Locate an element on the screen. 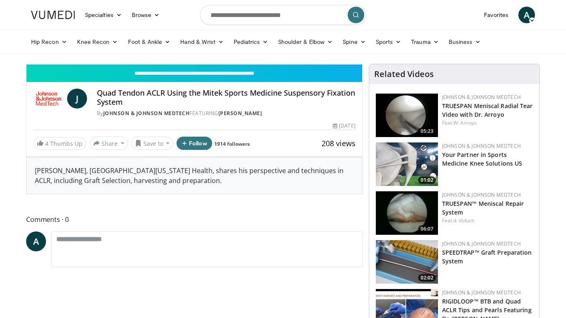 The width and height of the screenshot is (566, 318). a: W. Arroyo is located at coordinates (465, 123).